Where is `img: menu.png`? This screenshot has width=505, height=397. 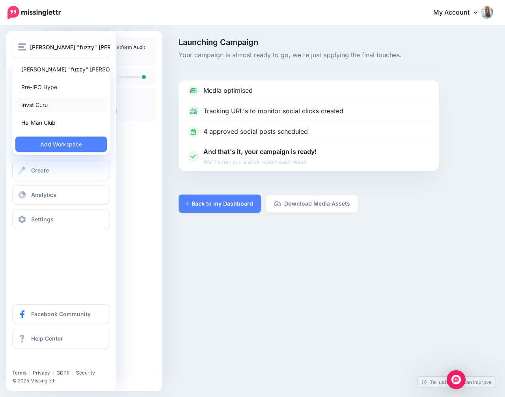
img: menu.png is located at coordinates (22, 47).